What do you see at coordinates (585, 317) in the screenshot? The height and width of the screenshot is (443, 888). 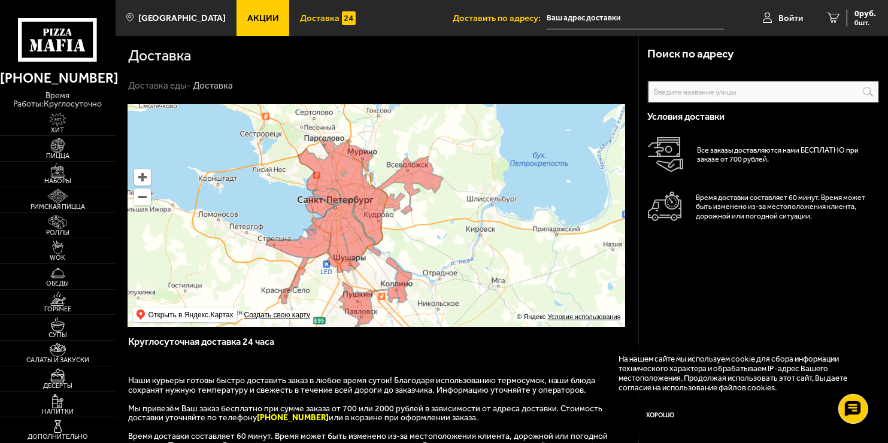 I see `a: Условия использования` at bounding box center [585, 317].